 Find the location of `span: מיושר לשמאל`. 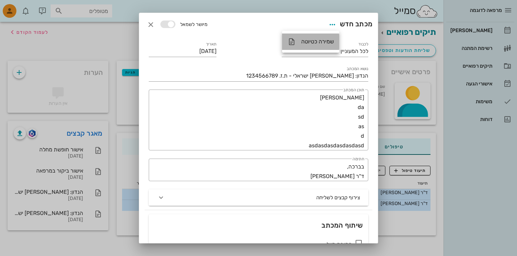

span: מיושר לשמאל is located at coordinates (194, 25).